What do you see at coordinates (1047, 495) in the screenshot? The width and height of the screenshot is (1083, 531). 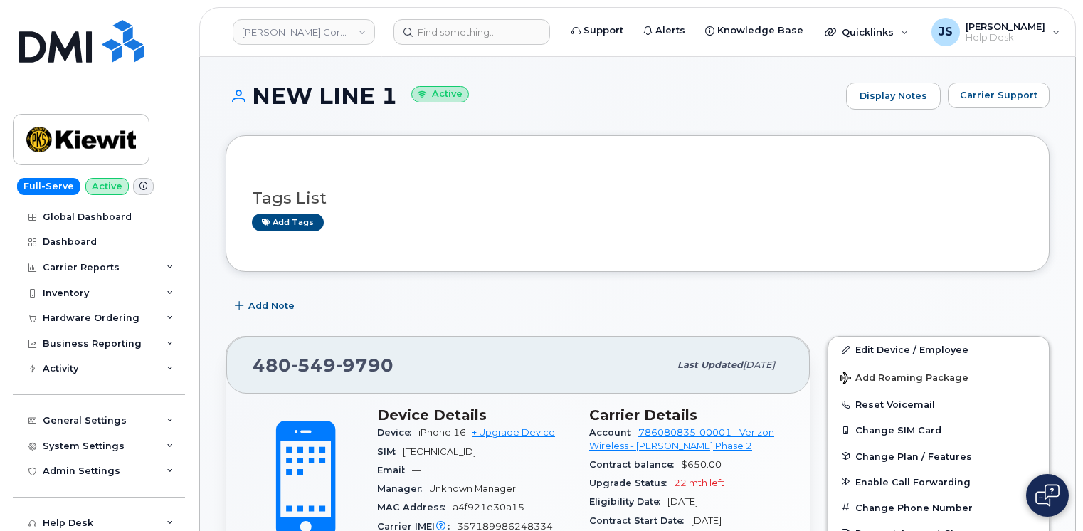 I see `img: Open chat` at bounding box center [1047, 495].